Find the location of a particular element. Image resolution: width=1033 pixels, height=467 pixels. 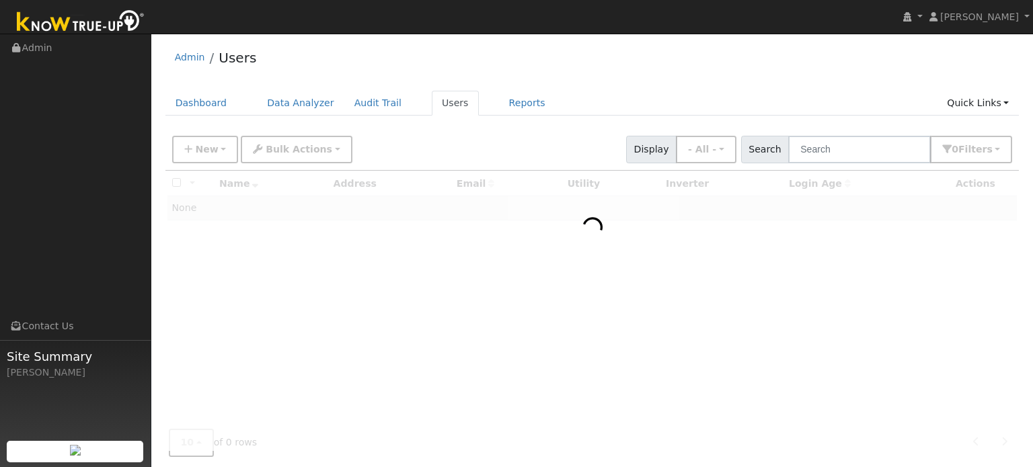

a: Data Analyzer is located at coordinates (301, 103).